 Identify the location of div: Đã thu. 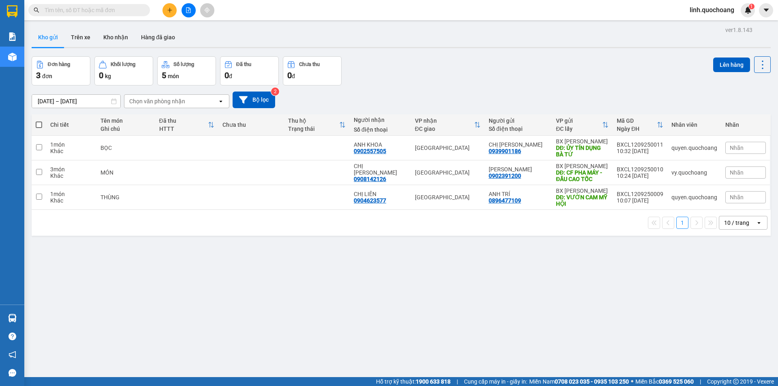
(184, 121).